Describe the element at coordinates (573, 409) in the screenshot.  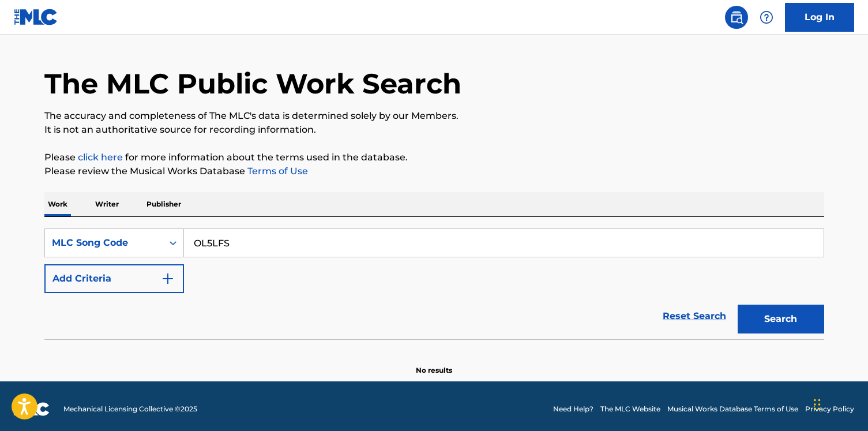
I see `a: Need Help?` at that location.